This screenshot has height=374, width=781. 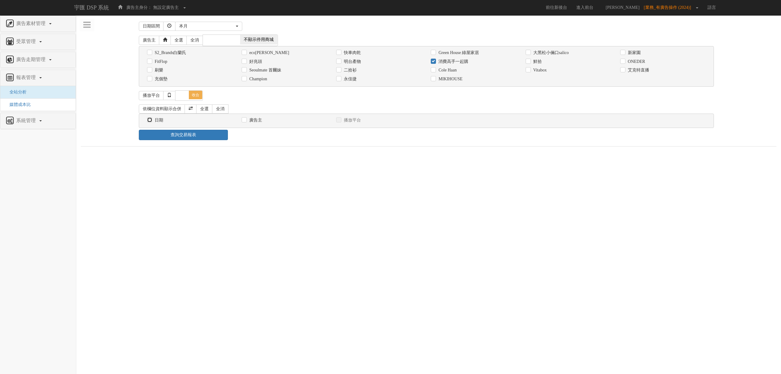 I want to click on label: 播放平台, so click(x=351, y=120).